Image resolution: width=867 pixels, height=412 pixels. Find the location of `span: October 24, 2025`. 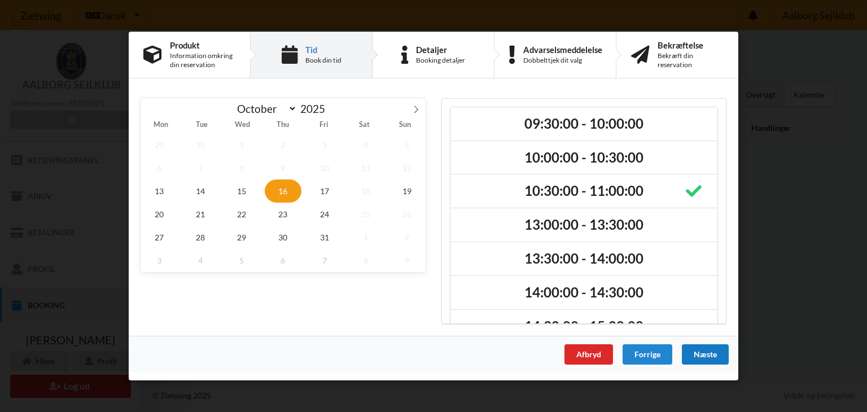

span: October 24, 2025 is located at coordinates (325, 214).